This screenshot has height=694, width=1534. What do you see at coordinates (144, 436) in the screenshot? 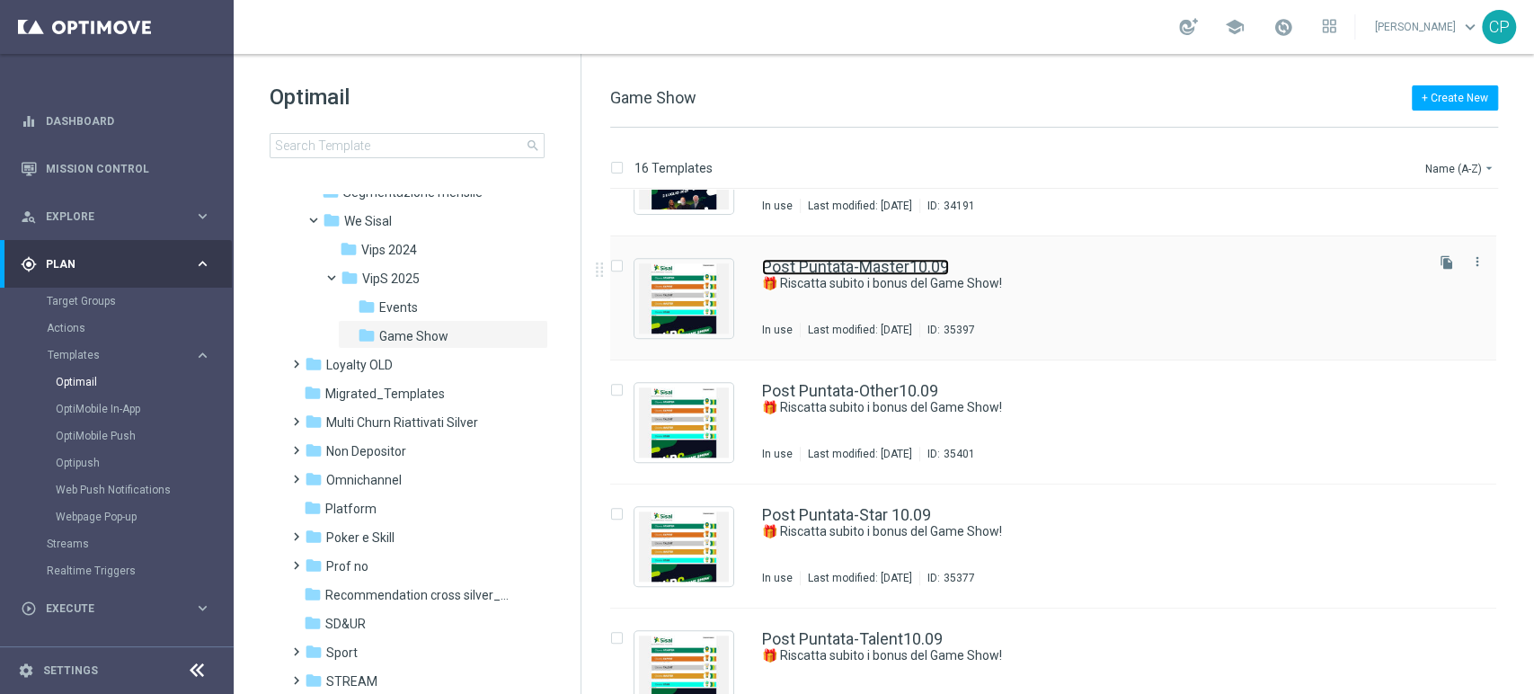
I see `div: OptiMobile Push` at bounding box center [144, 436].